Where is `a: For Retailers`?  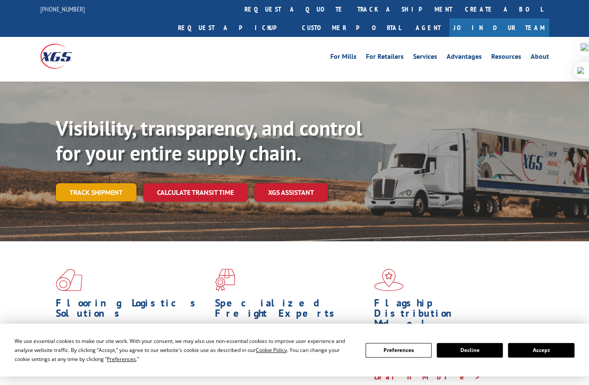
a: For Retailers is located at coordinates (385, 58).